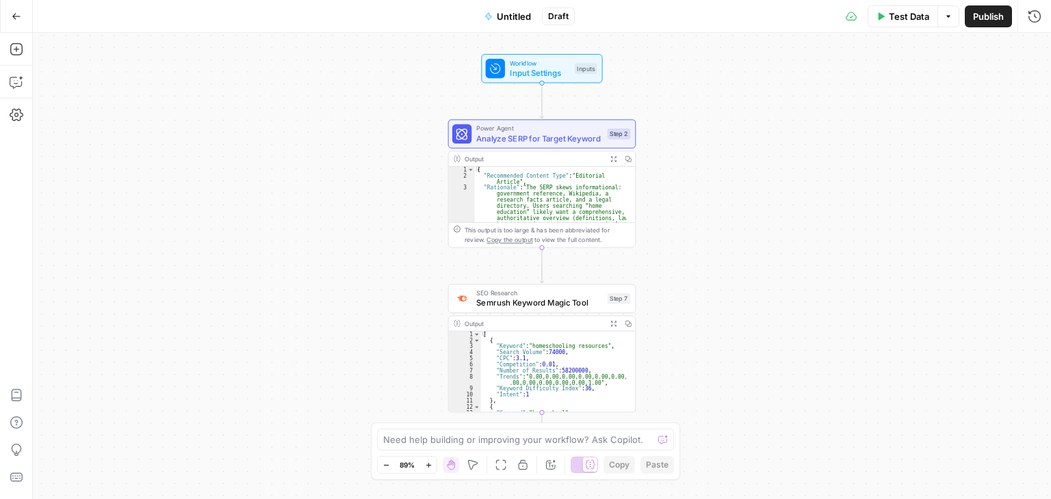  I want to click on button: Copy, so click(619, 465).